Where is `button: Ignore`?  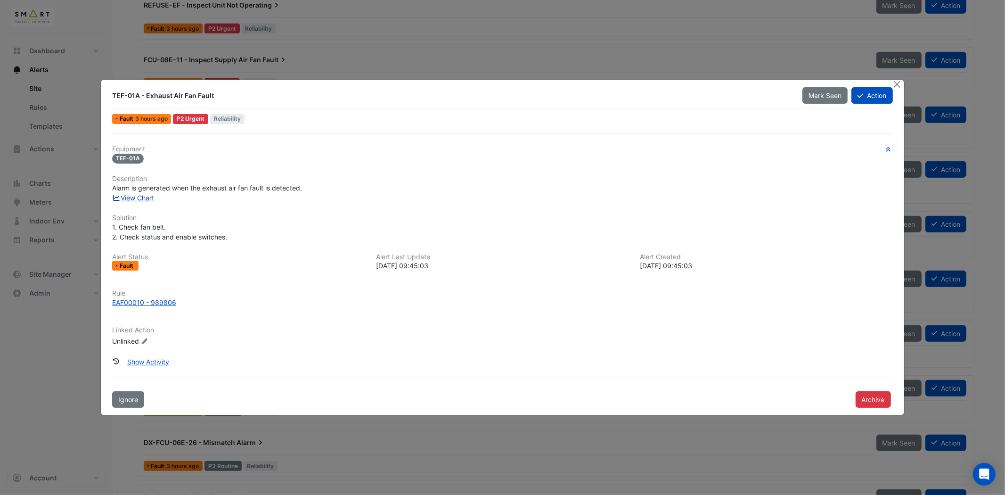 button: Ignore is located at coordinates (128, 399).